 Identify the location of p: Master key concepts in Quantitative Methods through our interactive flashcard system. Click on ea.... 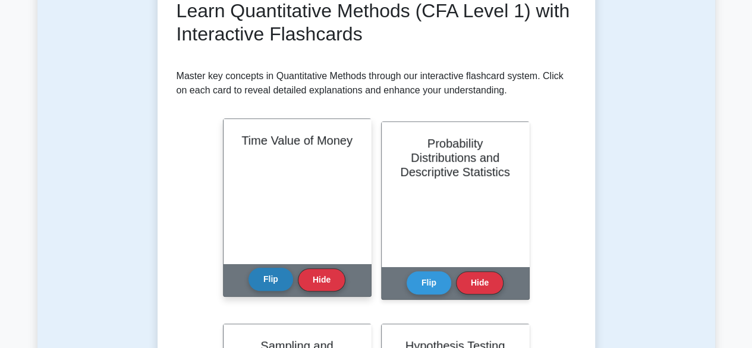
(376, 83).